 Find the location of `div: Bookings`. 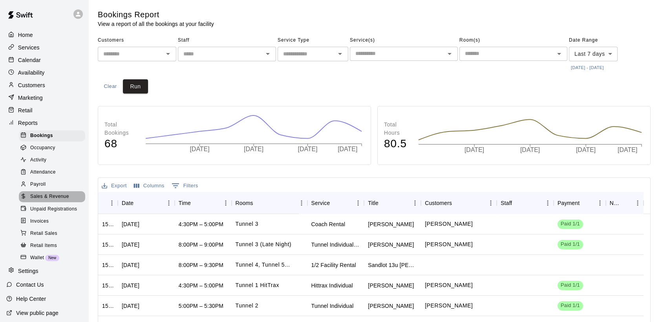

div: Bookings is located at coordinates (52, 136).